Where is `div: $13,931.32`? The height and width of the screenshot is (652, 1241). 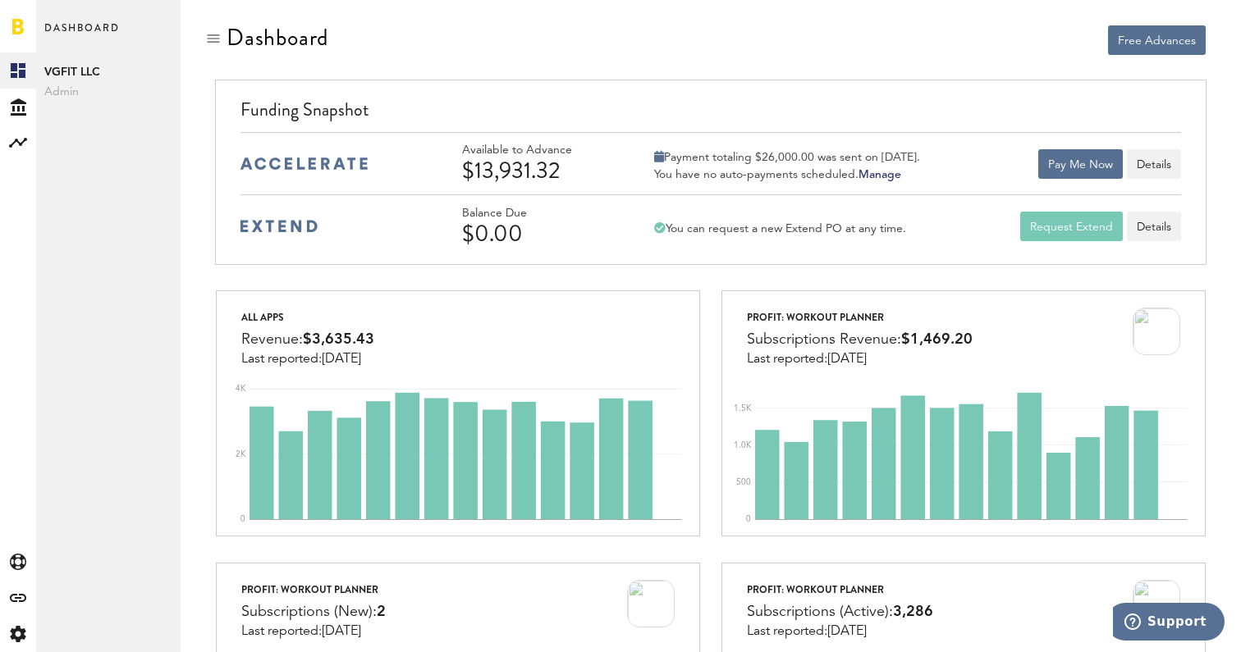
div: $13,931.32 is located at coordinates (540, 171).